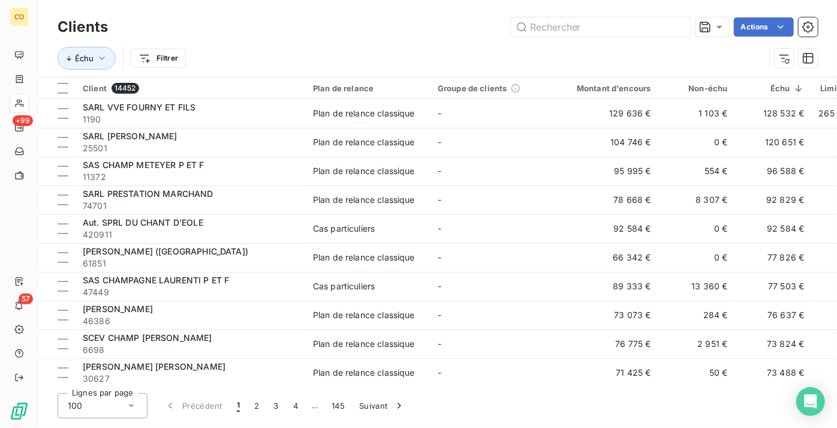 This screenshot has width=837, height=428. I want to click on div: Montant d'encours, so click(607, 88).